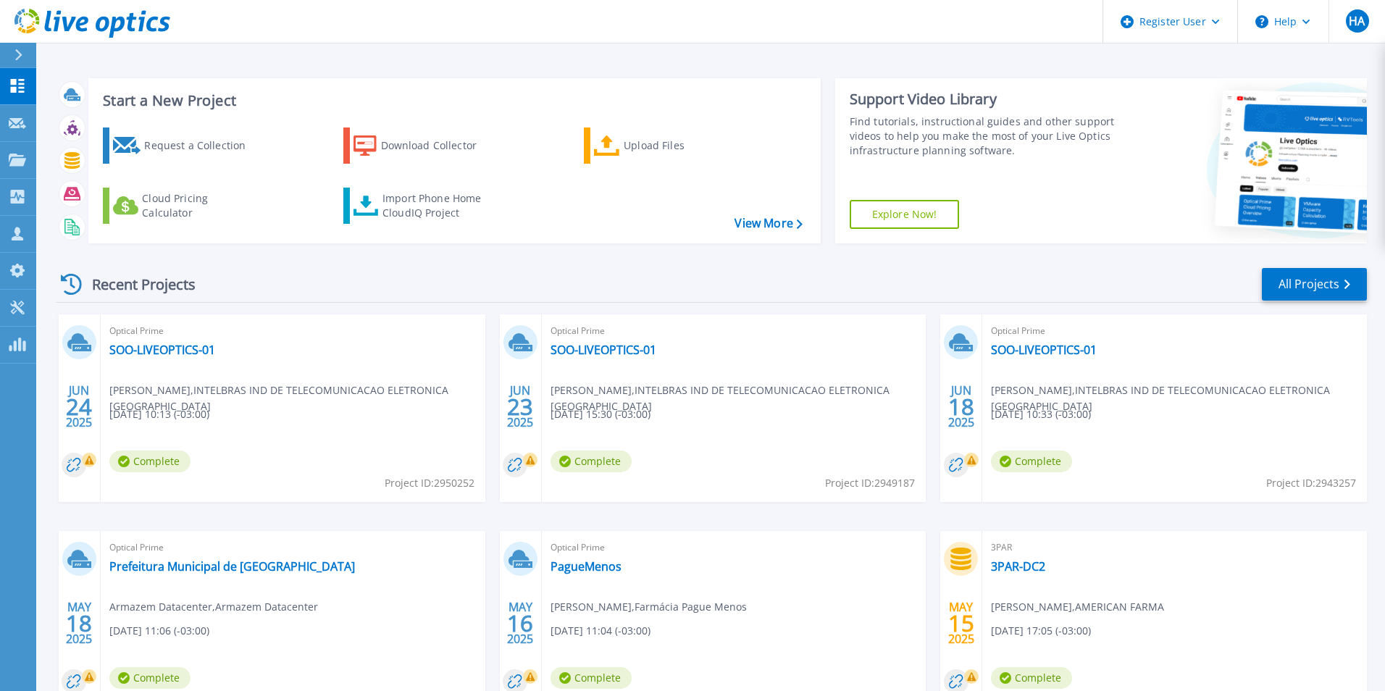 The width and height of the screenshot is (1385, 691). What do you see at coordinates (452, 101) in the screenshot?
I see `h3: Start a New Project` at bounding box center [452, 101].